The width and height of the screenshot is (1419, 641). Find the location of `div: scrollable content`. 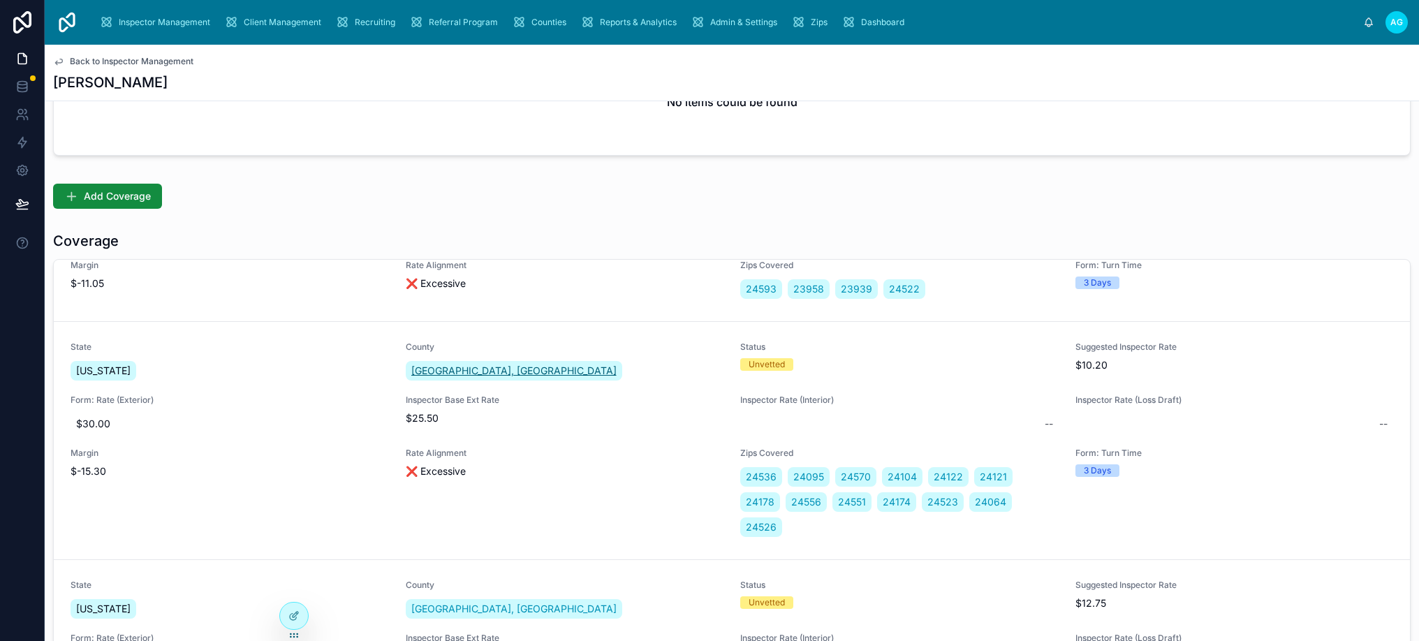

div: scrollable content is located at coordinates (726, 22).